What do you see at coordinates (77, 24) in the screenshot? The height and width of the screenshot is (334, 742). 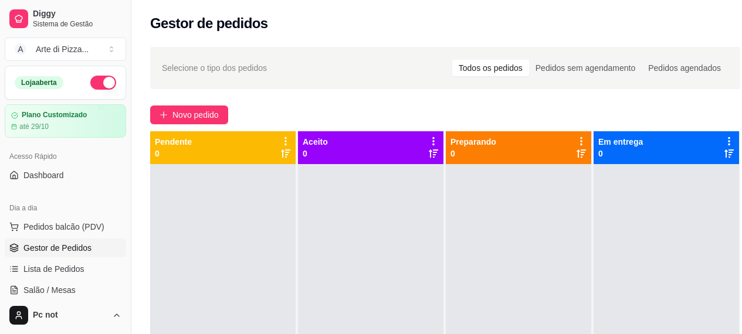 I see `span: Sistema de Gestão` at bounding box center [77, 24].